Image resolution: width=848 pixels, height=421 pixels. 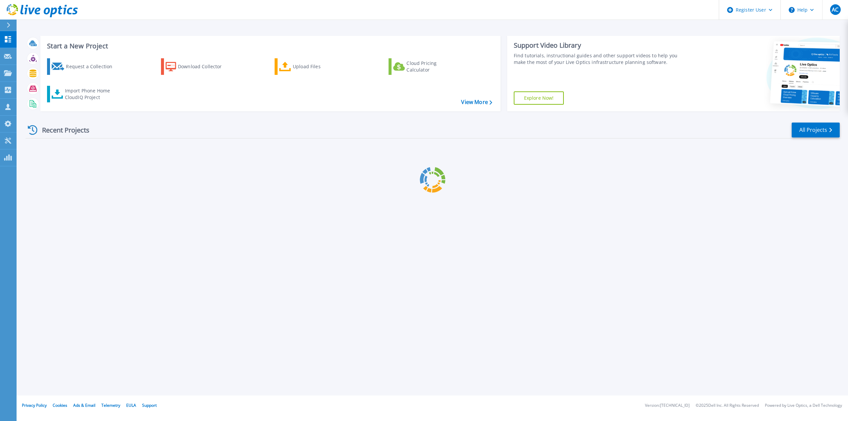 I want to click on div: Cloud Pricing Calculator, so click(x=433, y=67).